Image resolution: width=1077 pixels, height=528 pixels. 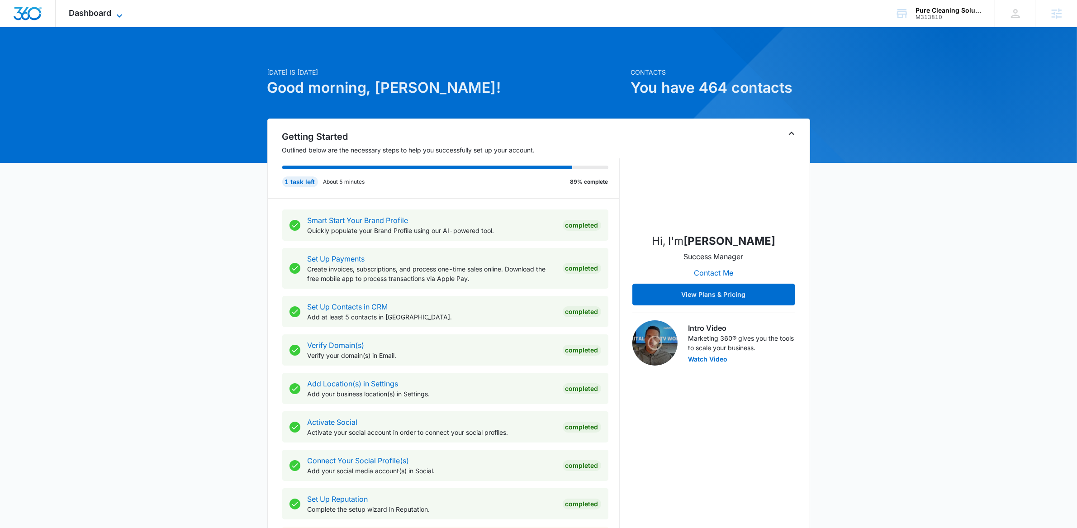 What do you see at coordinates (714, 257) in the screenshot?
I see `p: Success Manager` at bounding box center [714, 257].